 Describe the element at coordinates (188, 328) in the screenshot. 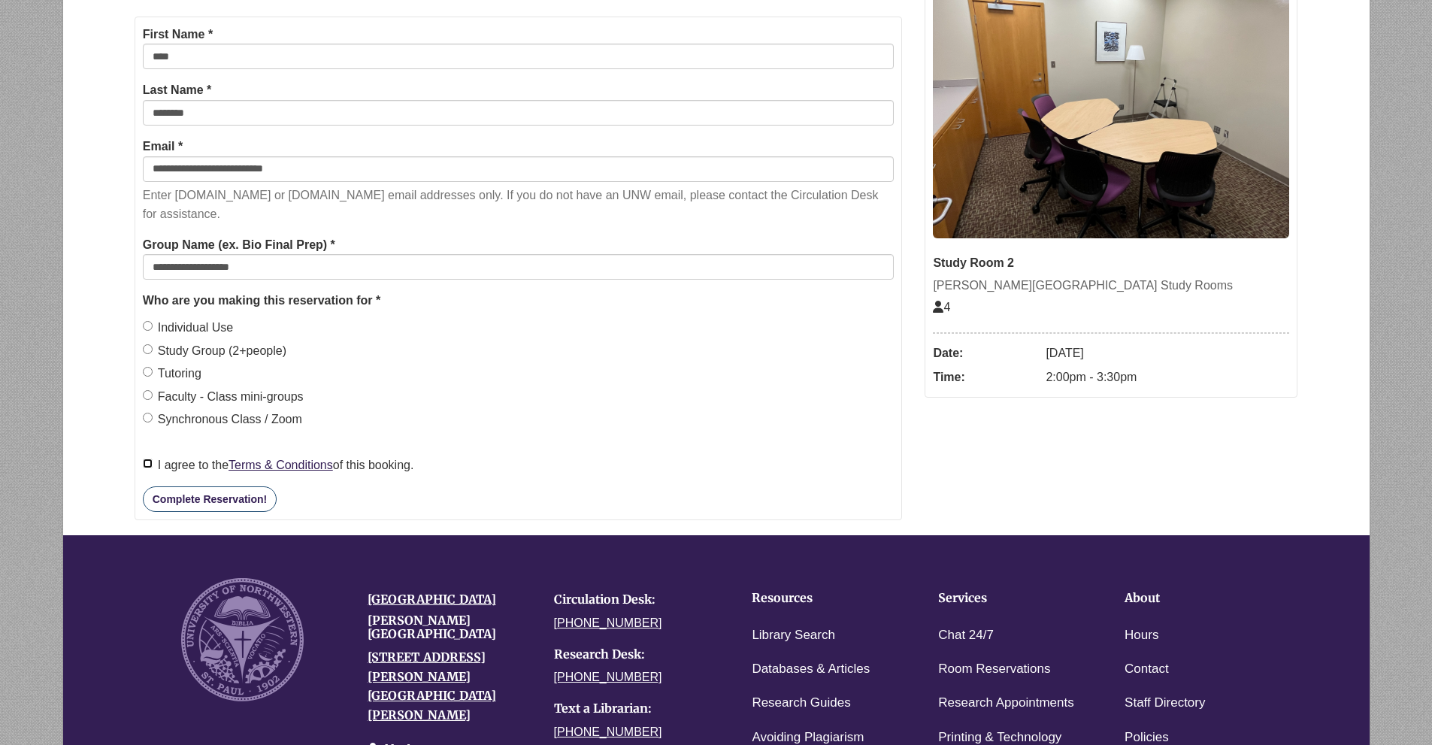

I see `label: Individual Use` at that location.